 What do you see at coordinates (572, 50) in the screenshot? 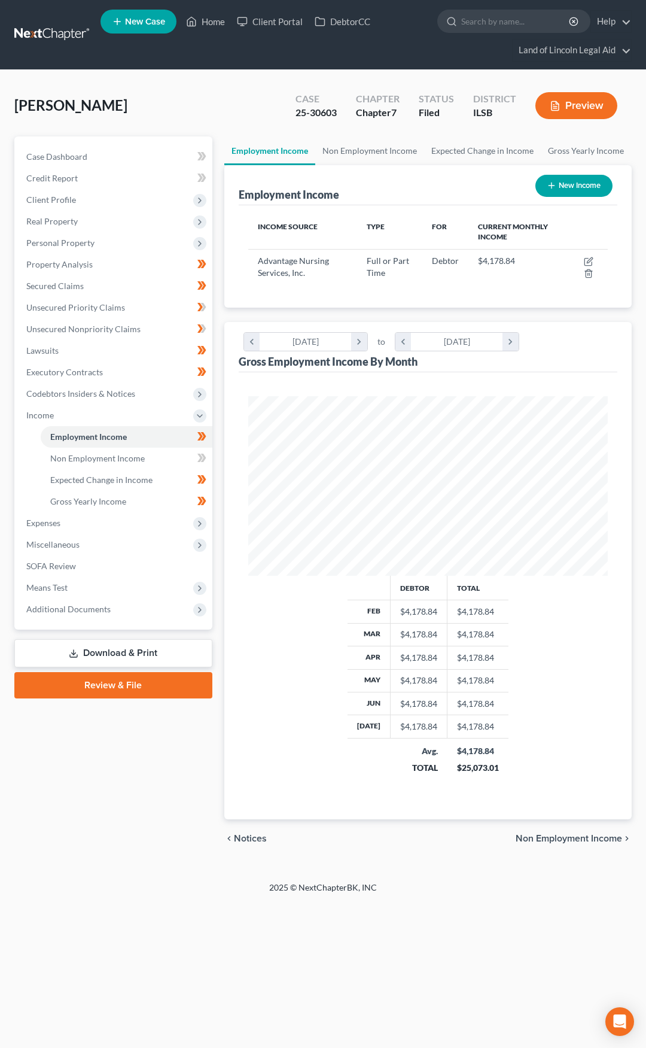
I see `a: Land of Lincoln Legal Aid` at bounding box center [572, 50].